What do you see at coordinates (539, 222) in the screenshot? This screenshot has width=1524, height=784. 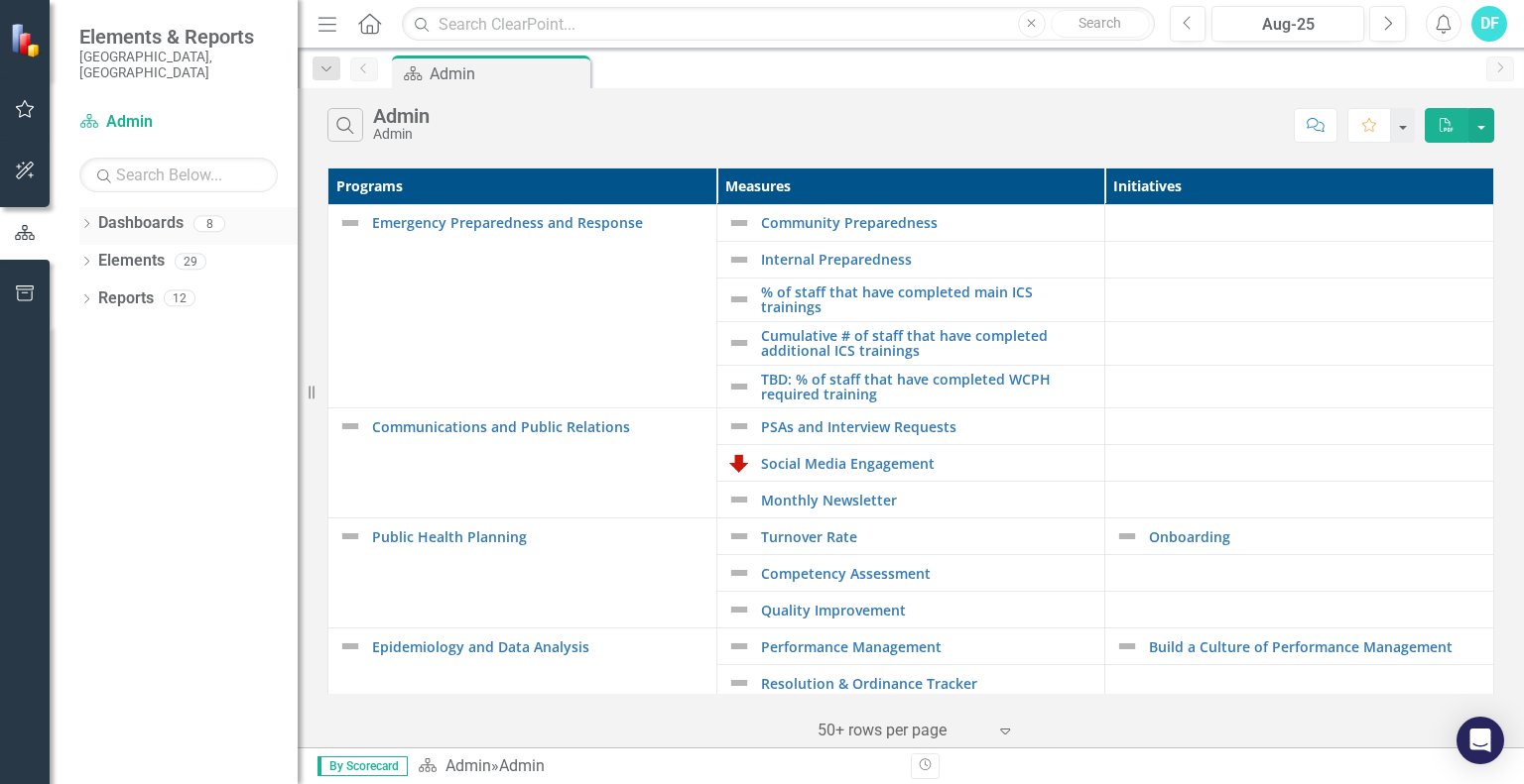 I see `a: Emergency Preparedness and Response` at bounding box center [539, 222].